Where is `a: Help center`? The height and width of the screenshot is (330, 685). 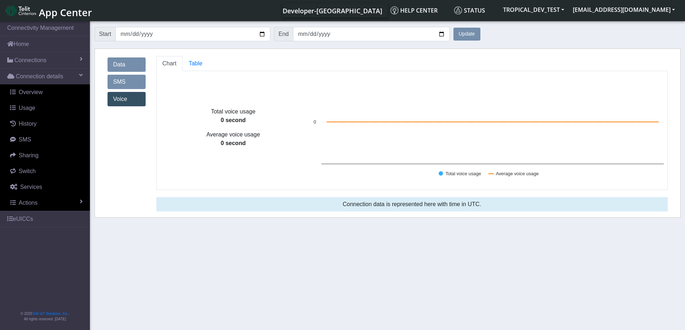 a: Help center is located at coordinates (419, 10).